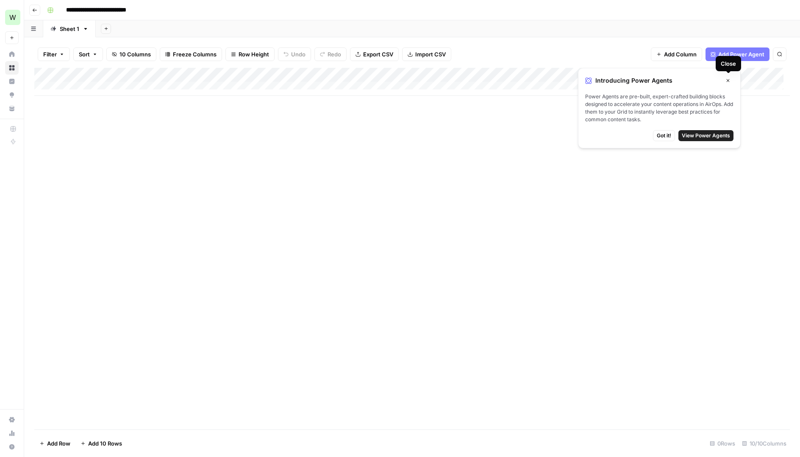 The width and height of the screenshot is (800, 457). What do you see at coordinates (706, 136) in the screenshot?
I see `button: View Power Agents` at bounding box center [706, 136].